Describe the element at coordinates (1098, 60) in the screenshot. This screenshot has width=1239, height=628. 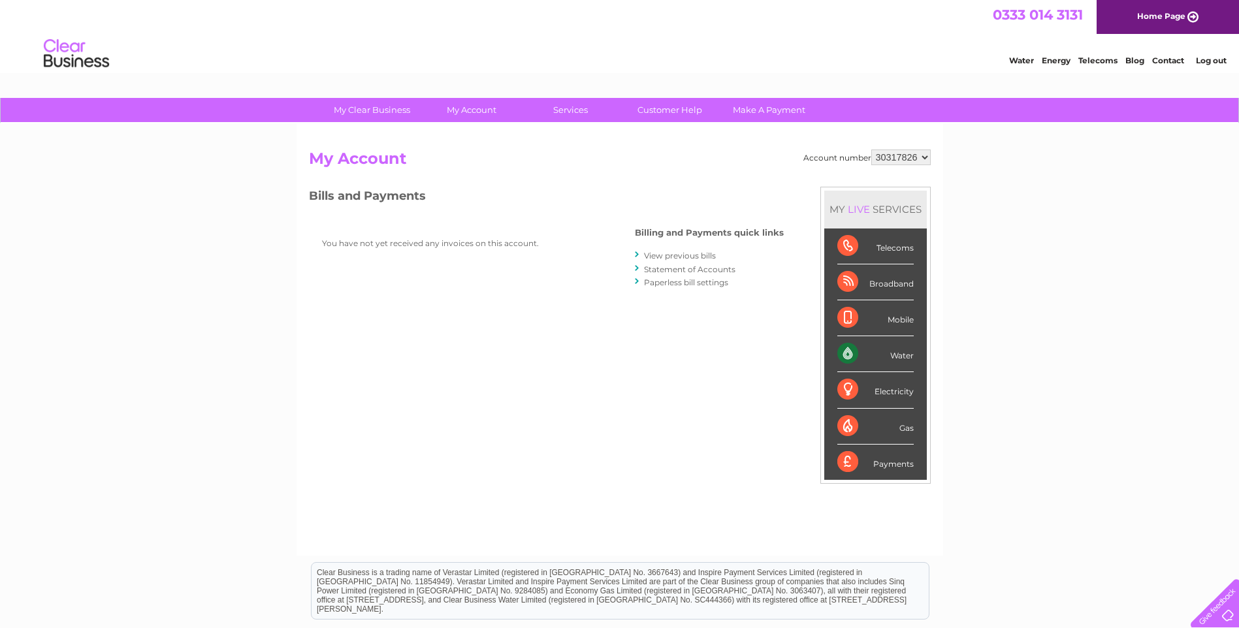
I see `a: Telecoms` at that location.